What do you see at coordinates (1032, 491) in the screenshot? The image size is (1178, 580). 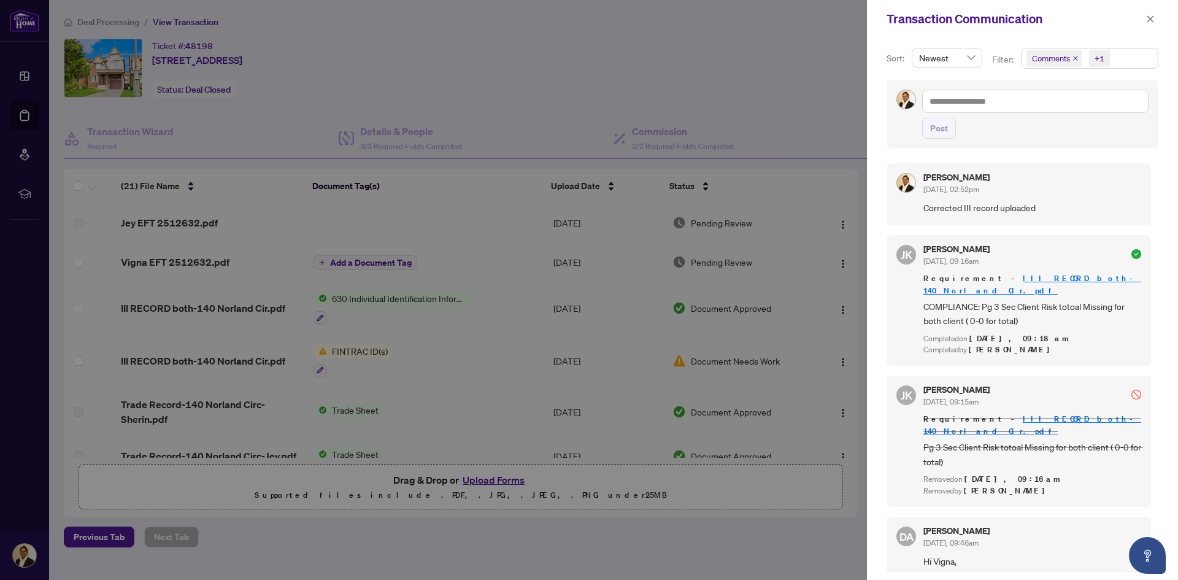 I see `div: Removed by` at bounding box center [1032, 491].